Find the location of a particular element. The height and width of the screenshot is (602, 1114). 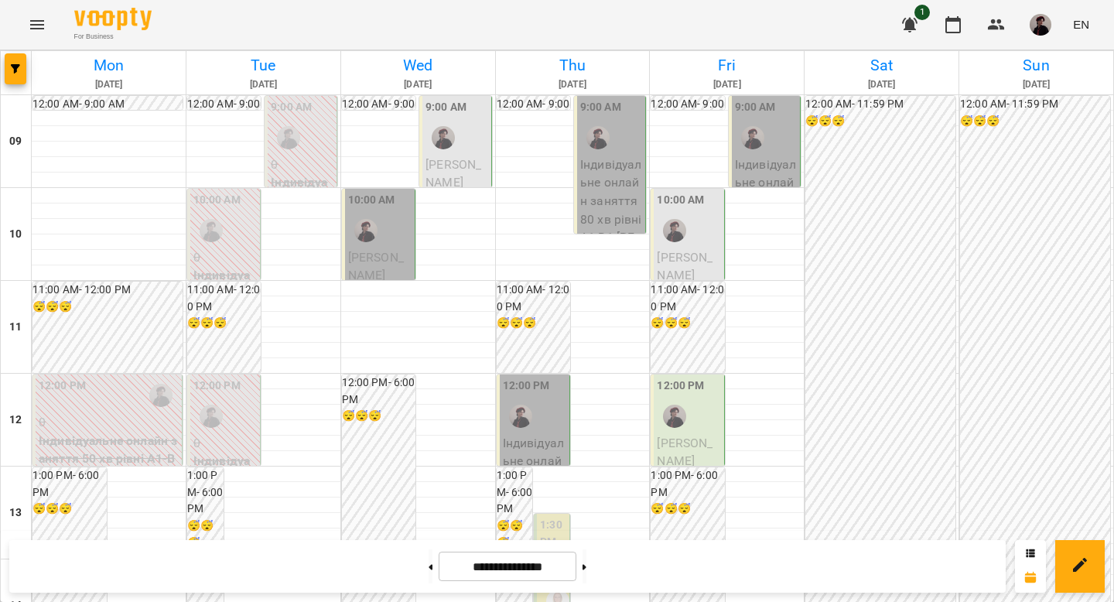

span: EN is located at coordinates (1081, 24).